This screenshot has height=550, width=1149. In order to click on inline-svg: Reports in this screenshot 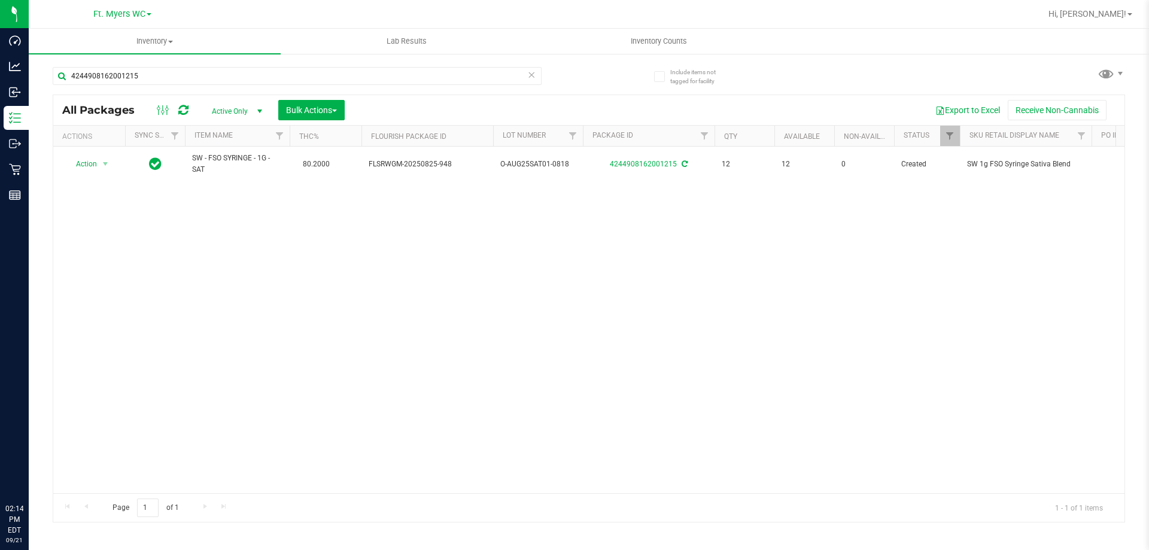, I will do `click(15, 195)`.